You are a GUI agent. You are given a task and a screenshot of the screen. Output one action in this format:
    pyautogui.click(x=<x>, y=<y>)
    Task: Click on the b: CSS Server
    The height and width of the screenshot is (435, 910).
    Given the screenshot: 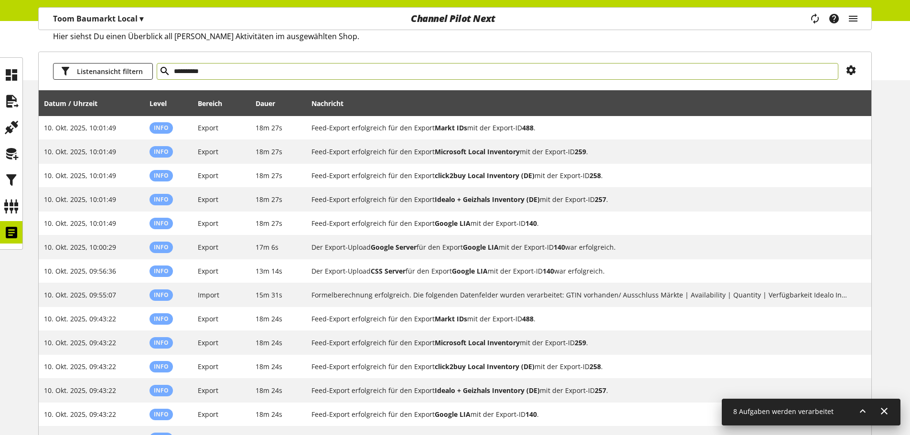 What is the action you would take?
    pyautogui.click(x=388, y=271)
    